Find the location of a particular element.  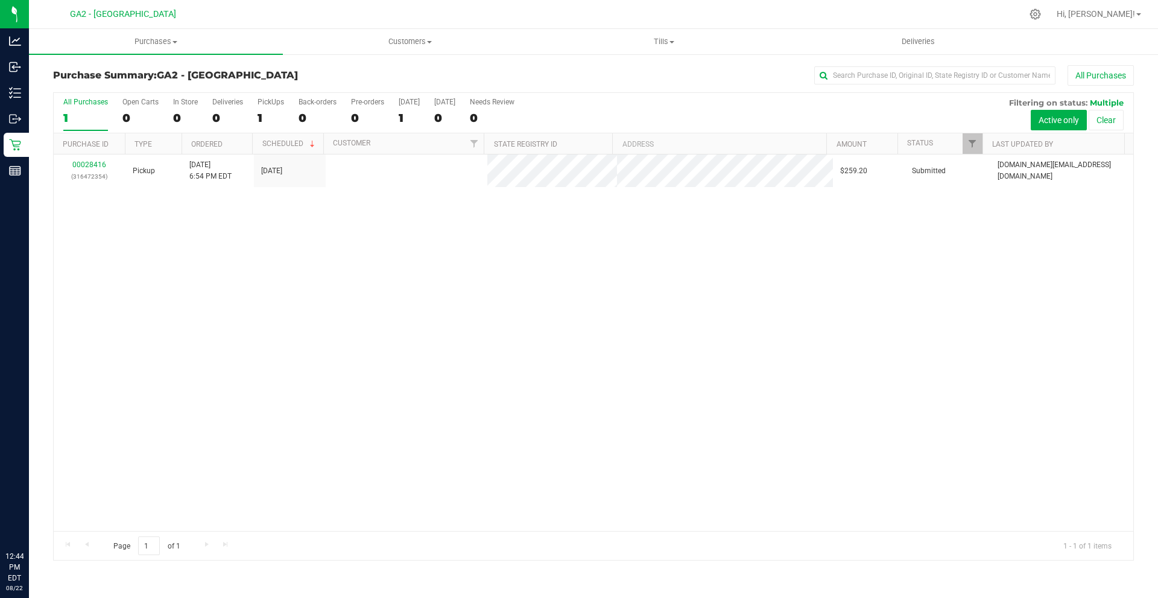

div: Deliveries is located at coordinates (227, 102).